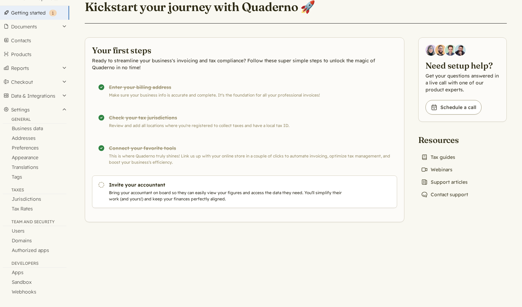 This screenshot has height=307, width=522. I want to click on a: Schedule a call, so click(453, 107).